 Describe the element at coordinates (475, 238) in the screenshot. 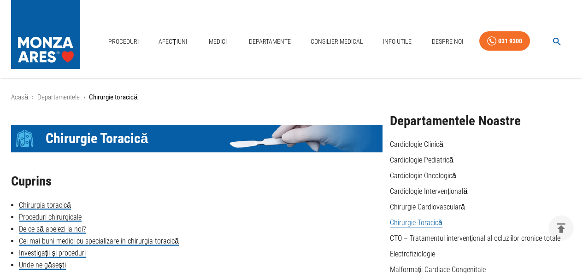

I see `a: CTO – Tratamentul intervențional al ocluziilor cronice totale` at that location.